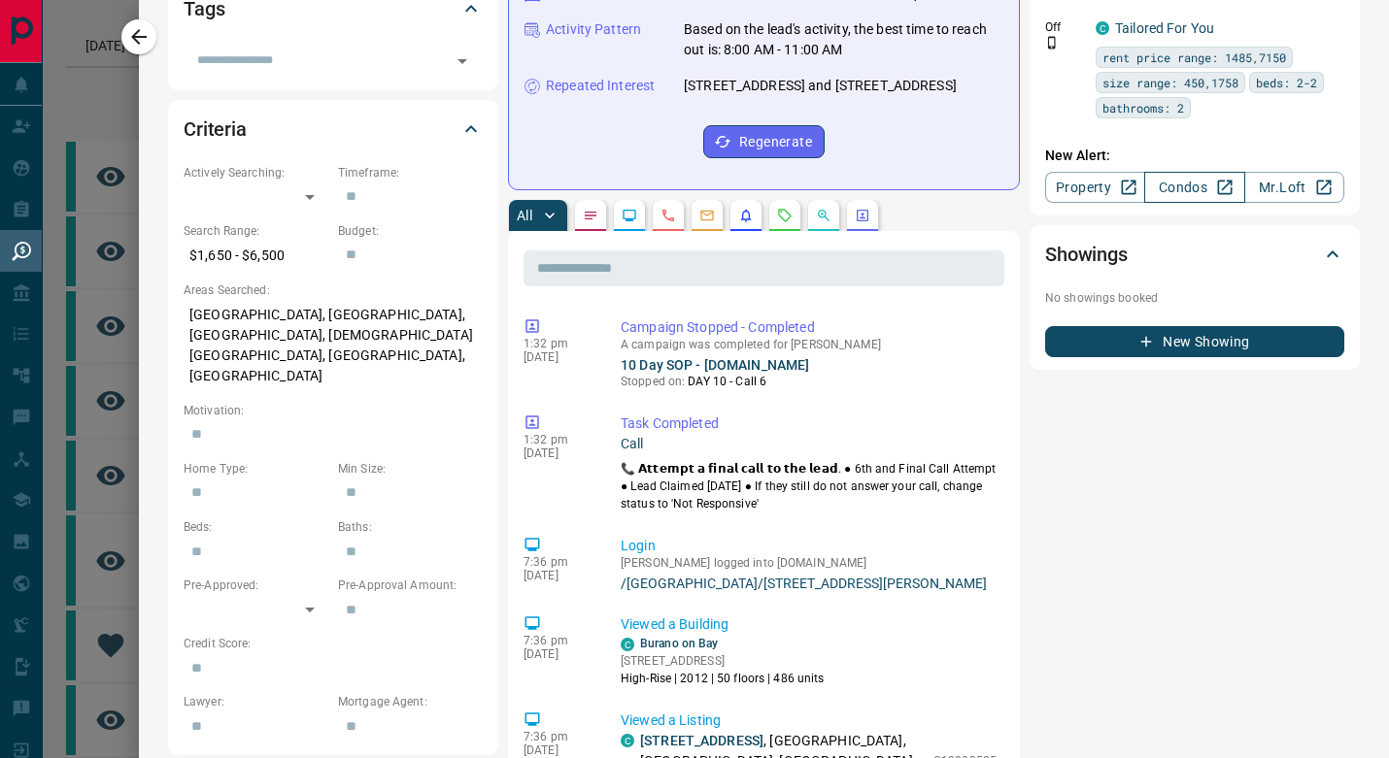  I want to click on p: Login, so click(808, 546).